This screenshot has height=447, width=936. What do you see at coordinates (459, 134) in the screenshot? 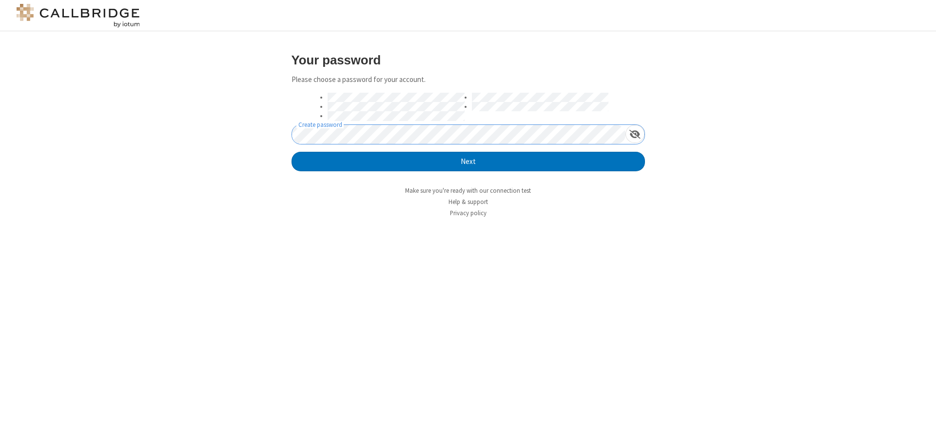
I see `input: Create password` at bounding box center [459, 134].